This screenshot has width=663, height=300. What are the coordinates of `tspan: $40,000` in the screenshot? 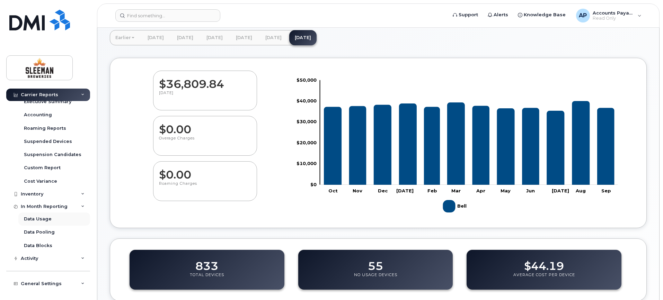 It's located at (307, 101).